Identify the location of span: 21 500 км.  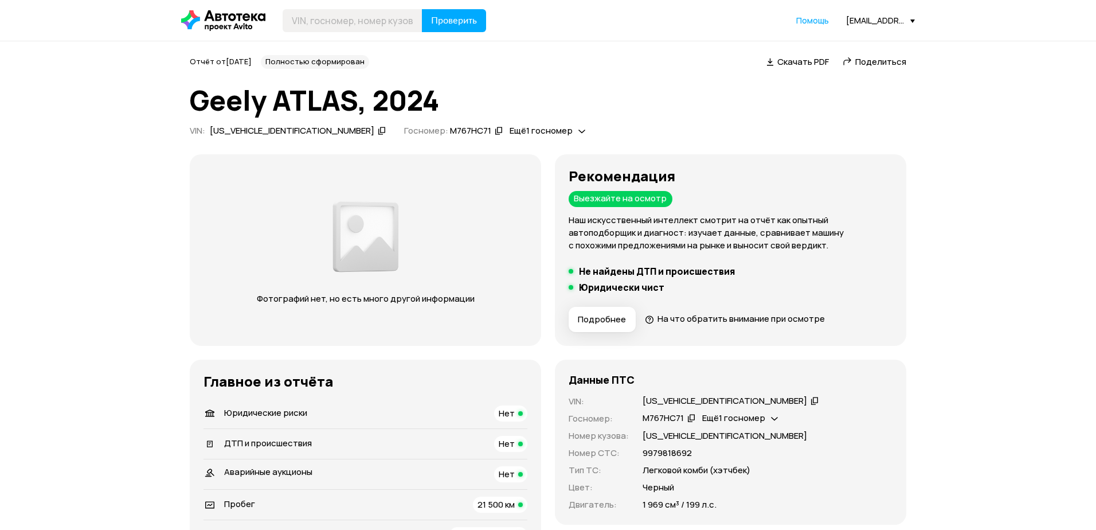
(496, 504).